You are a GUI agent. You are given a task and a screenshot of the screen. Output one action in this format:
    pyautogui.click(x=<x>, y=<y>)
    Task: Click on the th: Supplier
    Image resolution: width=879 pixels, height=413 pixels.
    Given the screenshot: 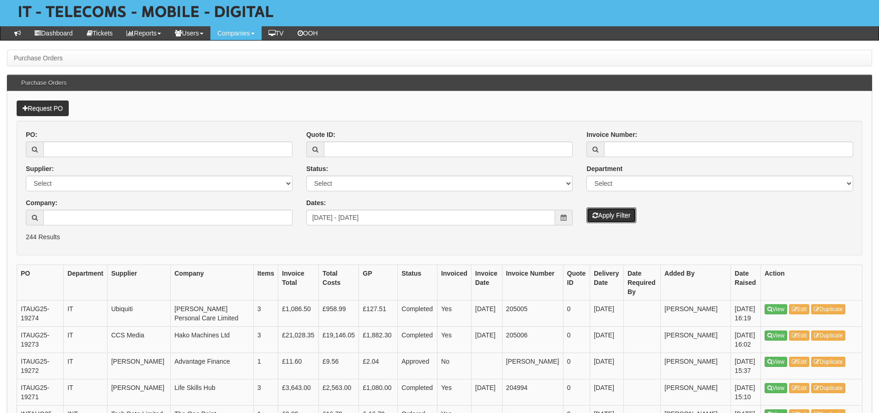 What is the action you would take?
    pyautogui.click(x=138, y=282)
    